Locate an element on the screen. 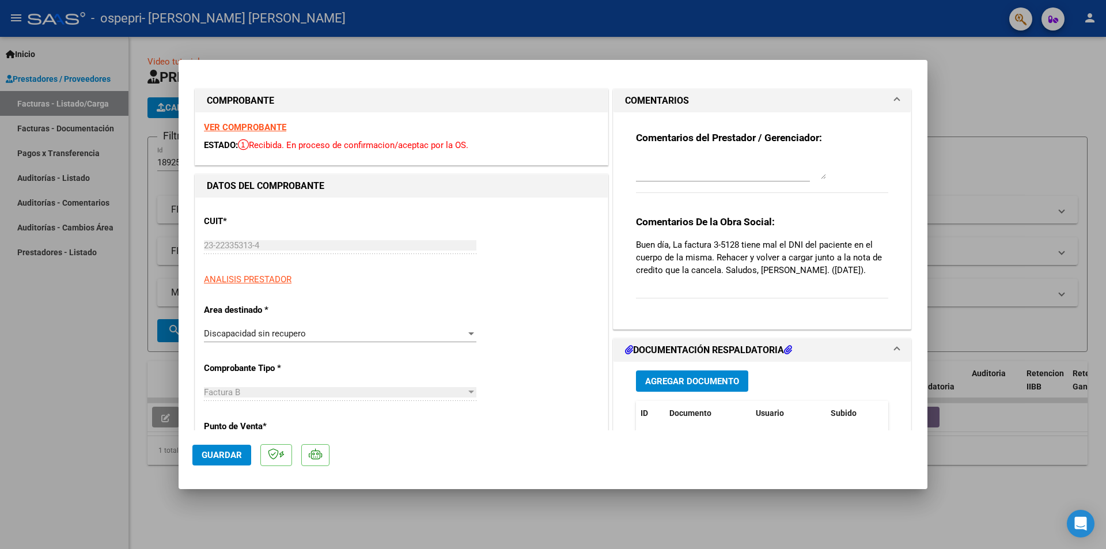  datatable-header-cell: ID is located at coordinates (651, 413).